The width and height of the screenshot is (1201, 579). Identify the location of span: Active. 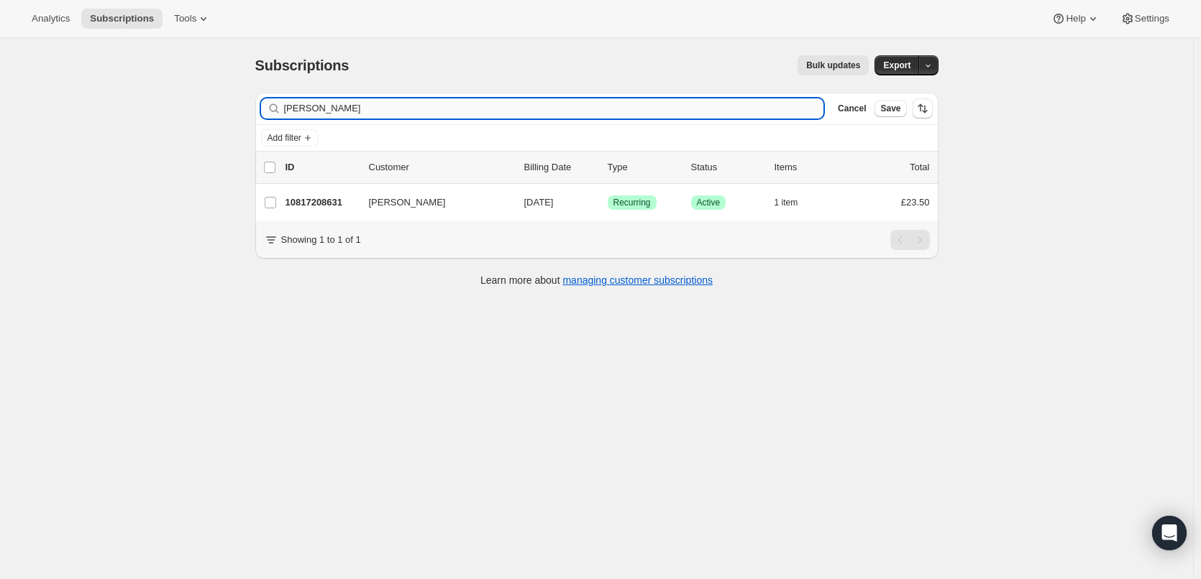
(708, 203).